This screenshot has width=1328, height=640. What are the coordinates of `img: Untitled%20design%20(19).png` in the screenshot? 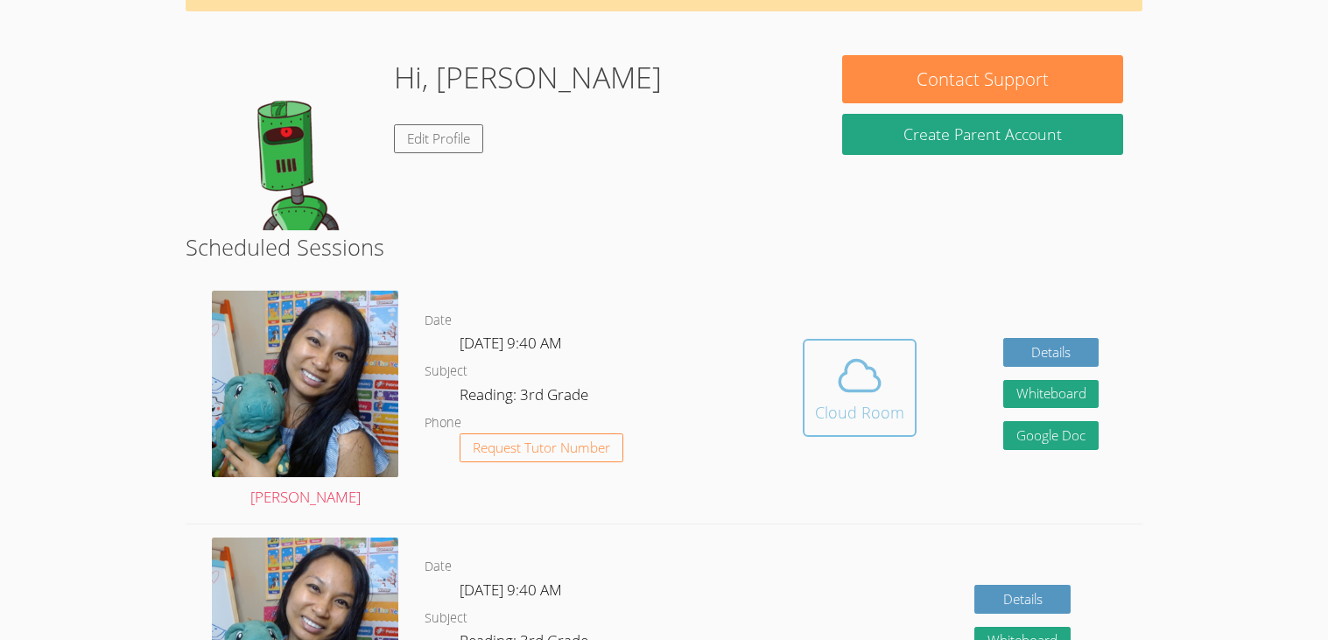 It's located at (305, 383).